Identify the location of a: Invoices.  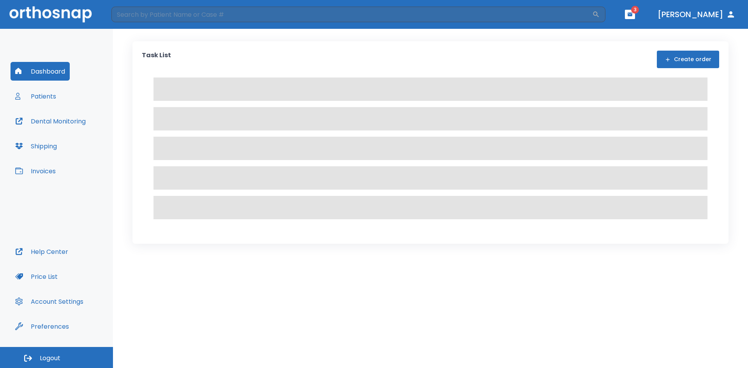
(35, 171).